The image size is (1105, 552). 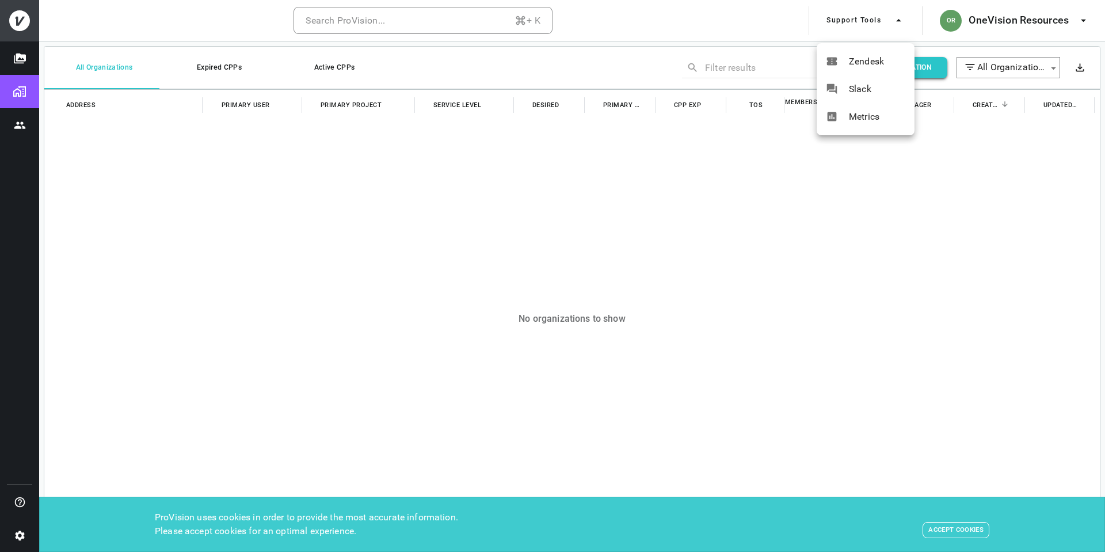 What do you see at coordinates (865, 89) in the screenshot?
I see `div: Slack` at bounding box center [865, 89].